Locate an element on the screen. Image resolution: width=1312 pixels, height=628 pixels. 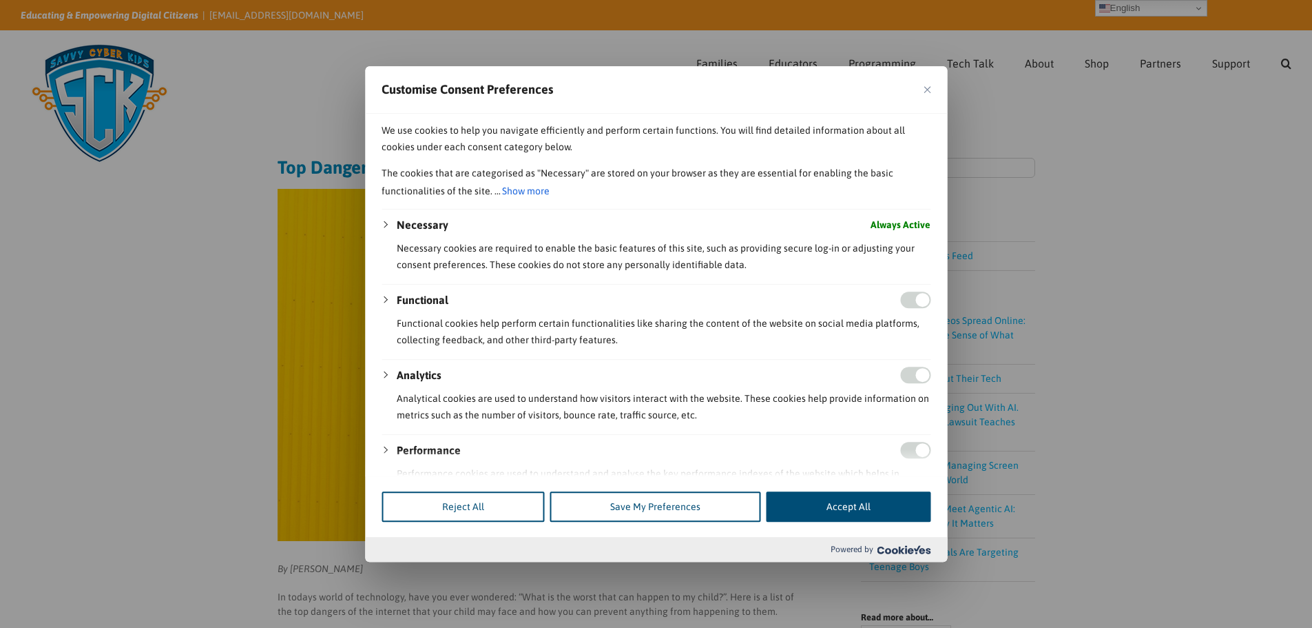
button: Performance is located at coordinates (429, 450).